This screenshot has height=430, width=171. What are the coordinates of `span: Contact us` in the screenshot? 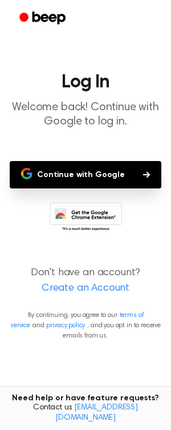 It's located at (86, 413).